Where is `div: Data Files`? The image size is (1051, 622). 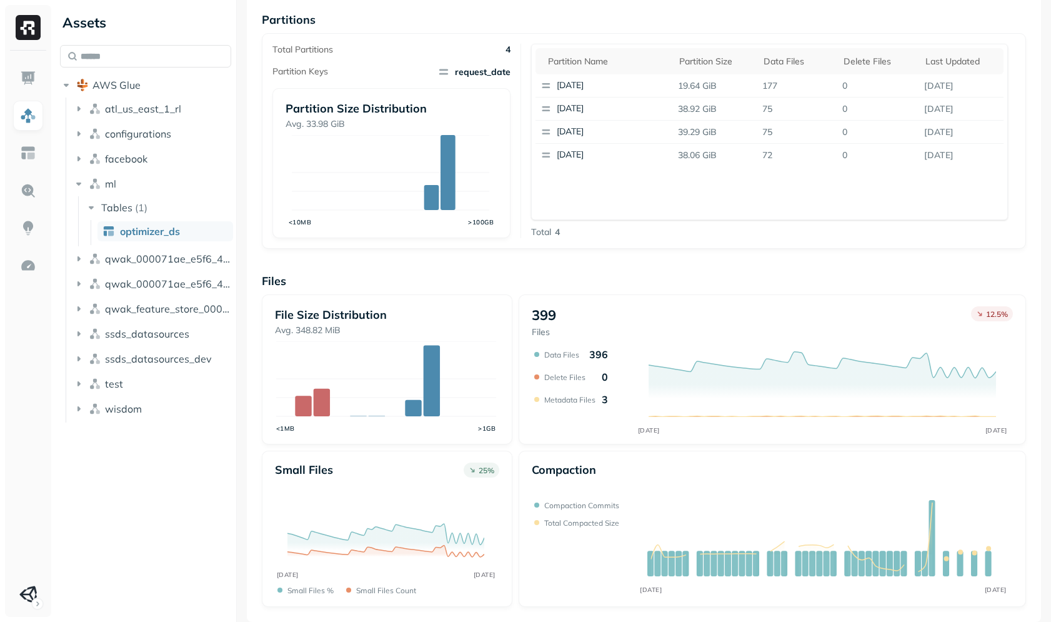 div: Data Files is located at coordinates (798, 61).